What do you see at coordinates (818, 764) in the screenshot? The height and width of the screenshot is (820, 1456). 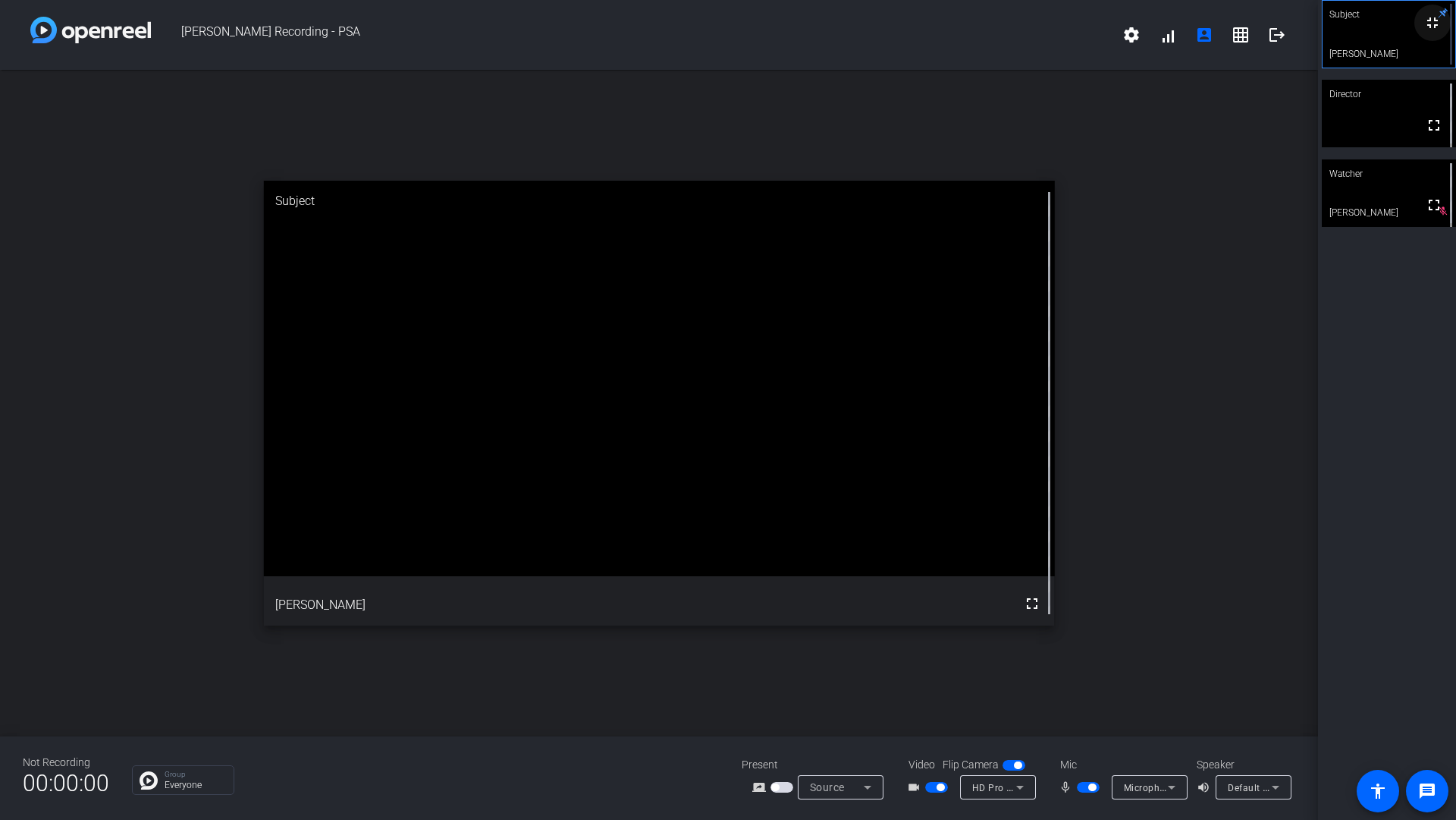 I see `div: Present` at bounding box center [818, 764].